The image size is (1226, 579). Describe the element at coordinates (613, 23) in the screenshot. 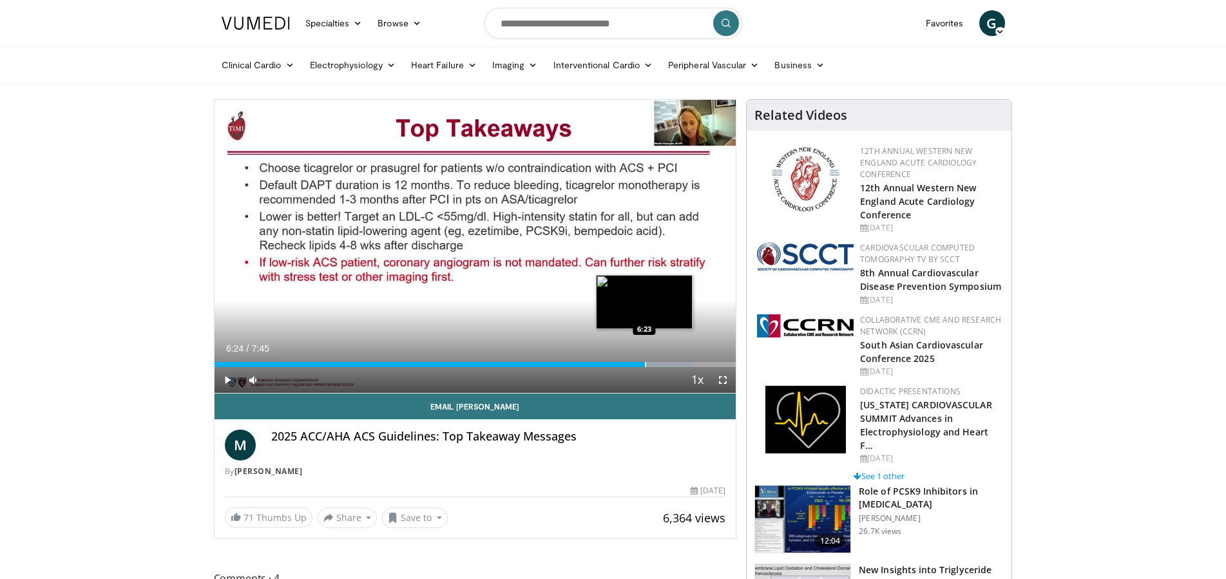

I see `input: Search topics, interventions` at that location.